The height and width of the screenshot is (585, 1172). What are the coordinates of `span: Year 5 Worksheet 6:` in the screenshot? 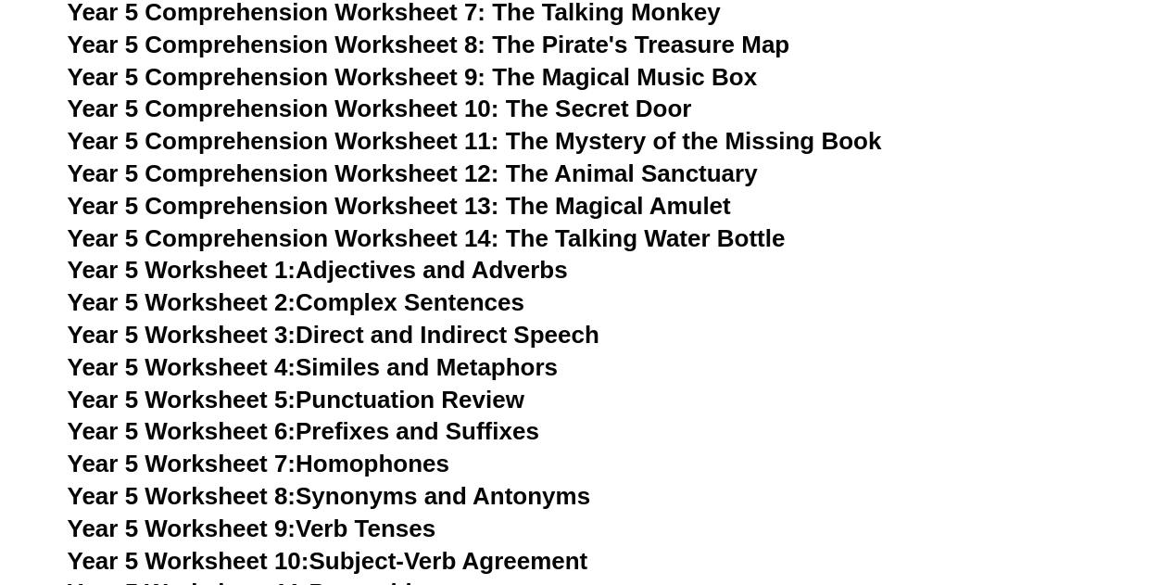 It's located at (182, 431).